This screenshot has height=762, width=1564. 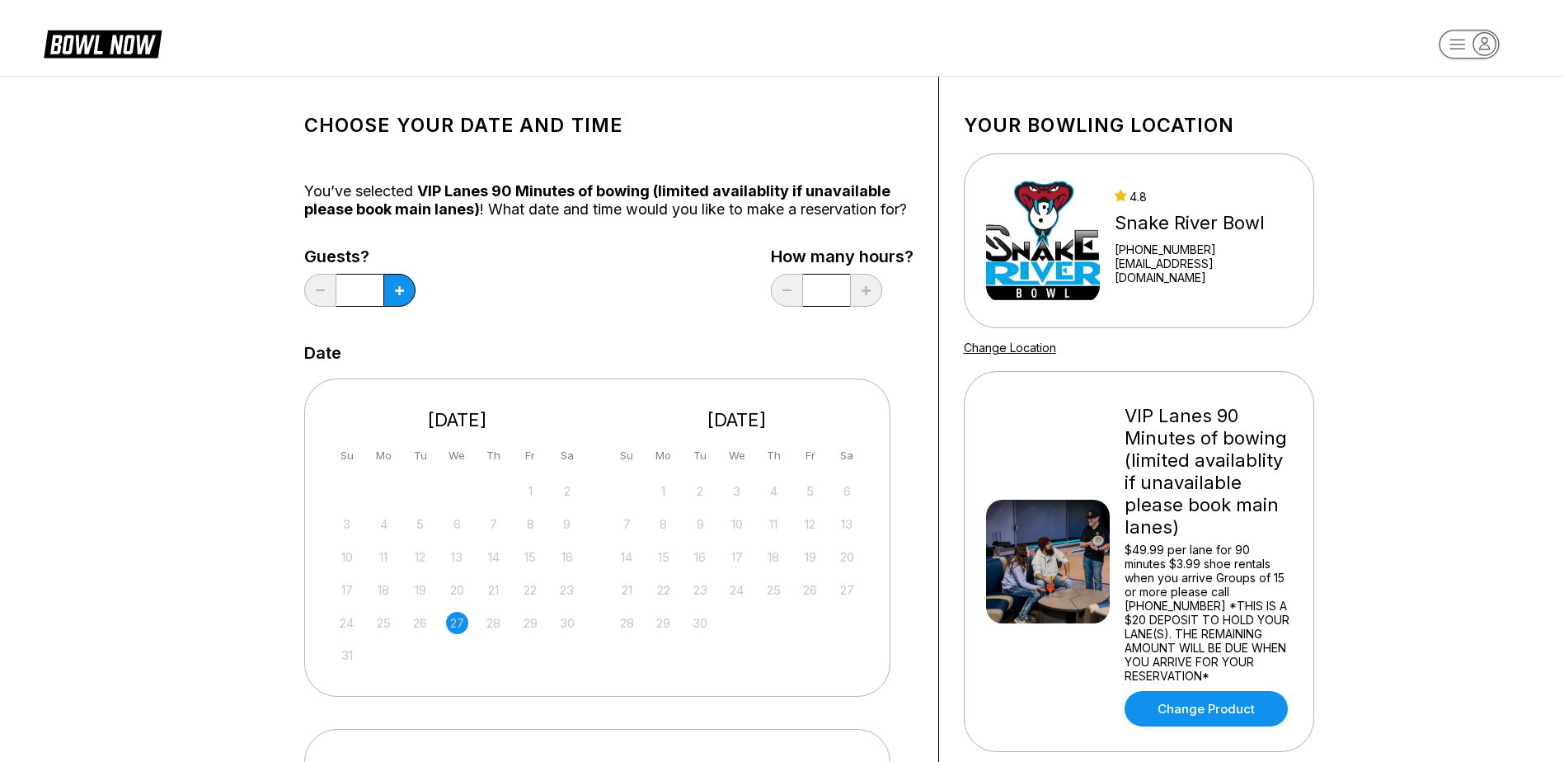 What do you see at coordinates (609, 200) in the screenshot?
I see `div: You’ve selected ! What date and time would you like to make a reservation for?` at bounding box center [609, 200].